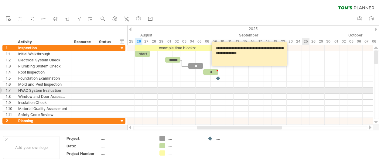 The height and width of the screenshot is (165, 379). What do you see at coordinates (367, 41) in the screenshot?
I see `div: Tuesday, 7 October 2025` at bounding box center [367, 41].